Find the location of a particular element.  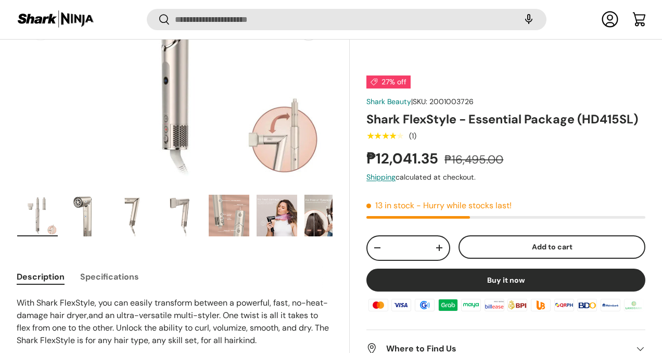

strong: ₱12,041.35 is located at coordinates (404, 158).